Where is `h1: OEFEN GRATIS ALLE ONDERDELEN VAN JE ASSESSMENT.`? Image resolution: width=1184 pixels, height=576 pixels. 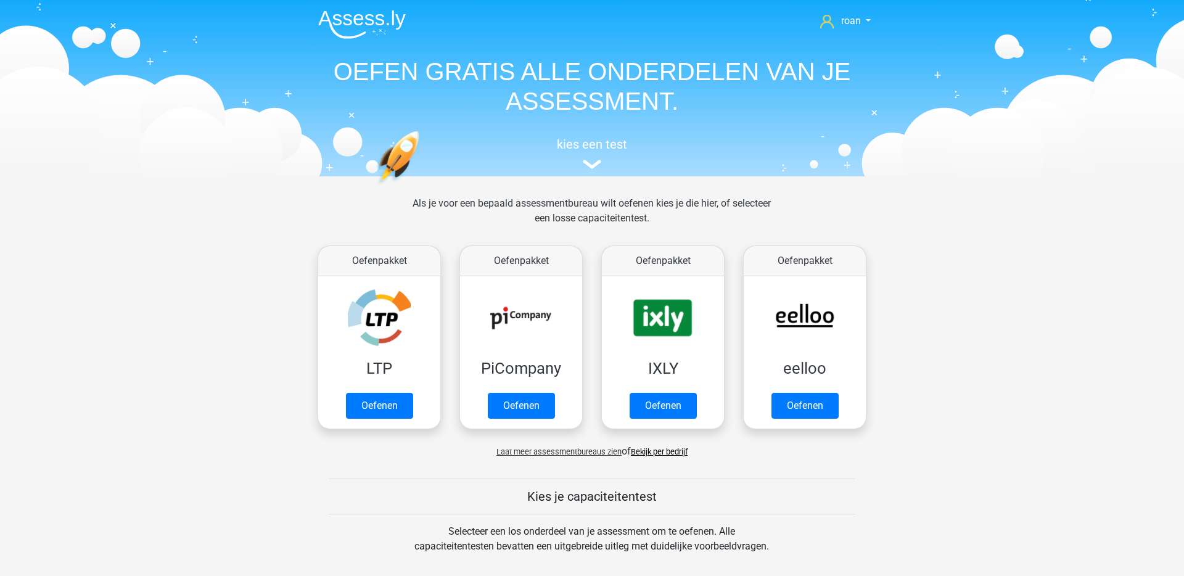 h1: OEFEN GRATIS ALLE ONDERDELEN VAN JE ASSESSMENT. is located at coordinates (592, 86).